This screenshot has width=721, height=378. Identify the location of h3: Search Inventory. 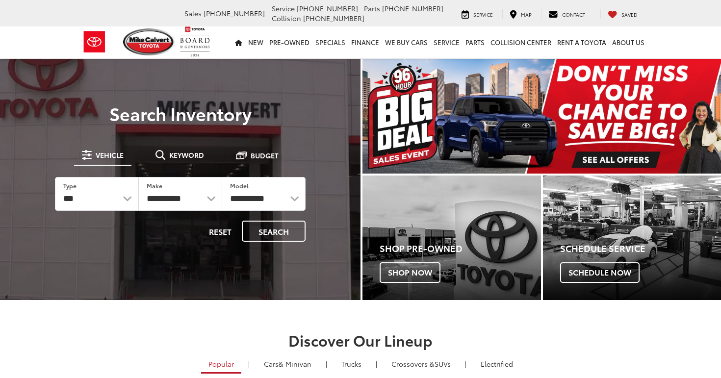
(180, 113).